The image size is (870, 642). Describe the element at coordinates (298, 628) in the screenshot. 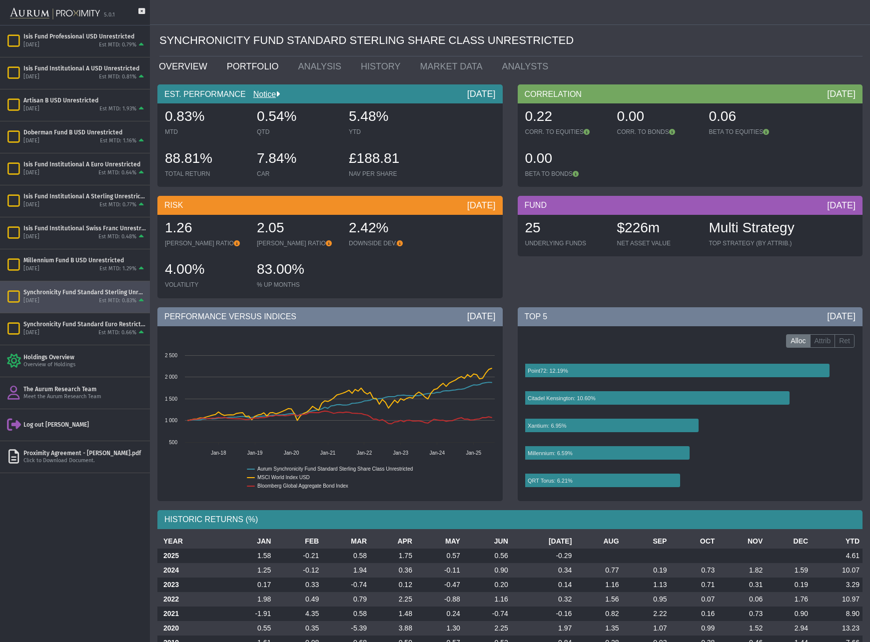

I see `td: 0.35` at that location.